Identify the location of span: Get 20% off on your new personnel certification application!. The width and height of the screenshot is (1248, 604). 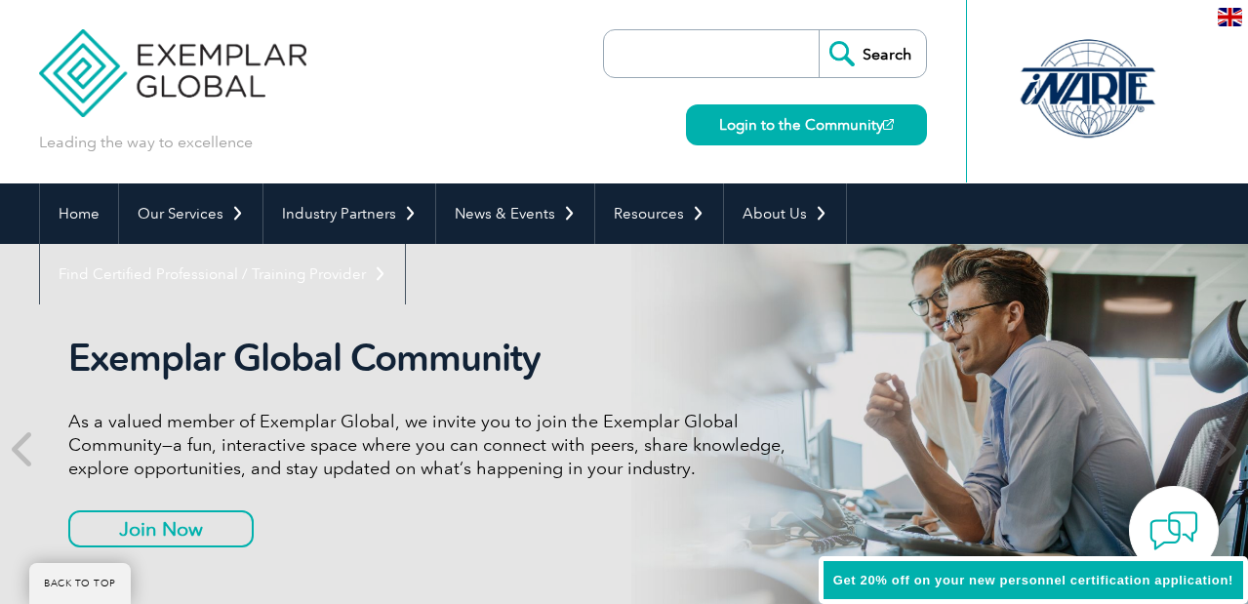
(1033, 579).